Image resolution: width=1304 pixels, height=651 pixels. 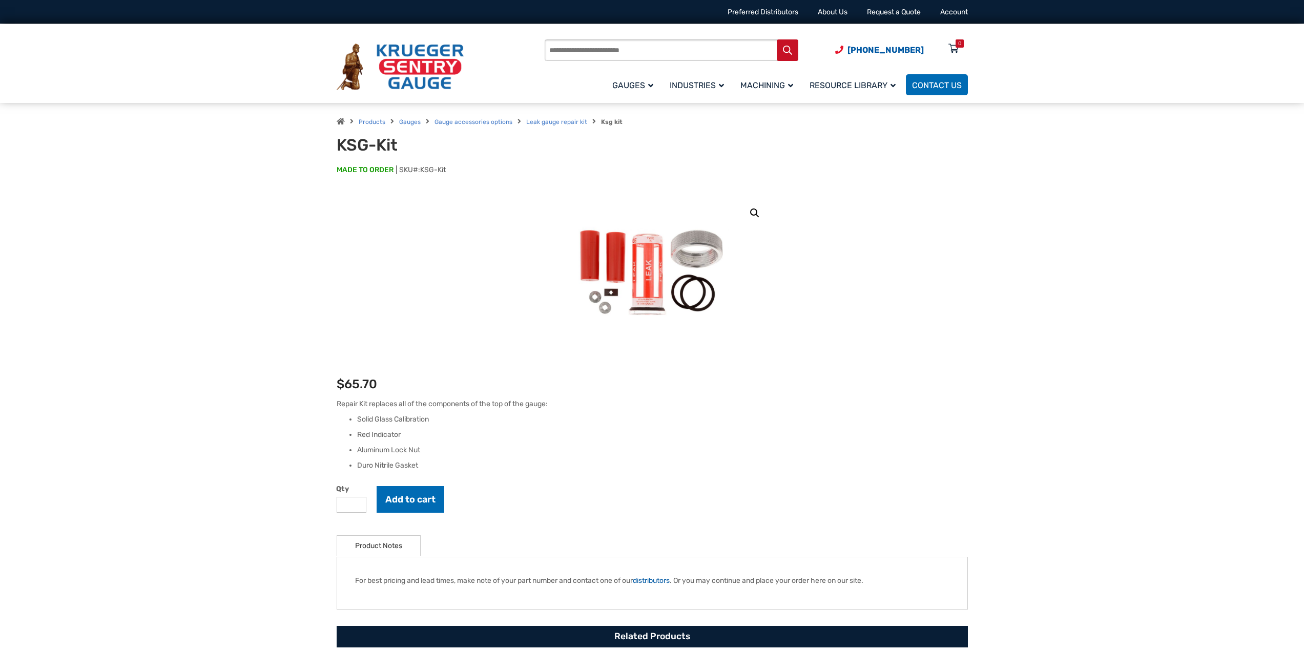 I want to click on a: Machining, so click(x=769, y=85).